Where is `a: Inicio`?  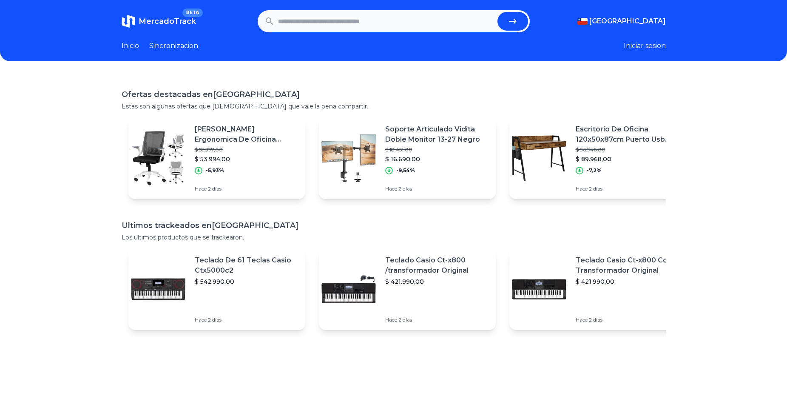
a: Inicio is located at coordinates (130, 46).